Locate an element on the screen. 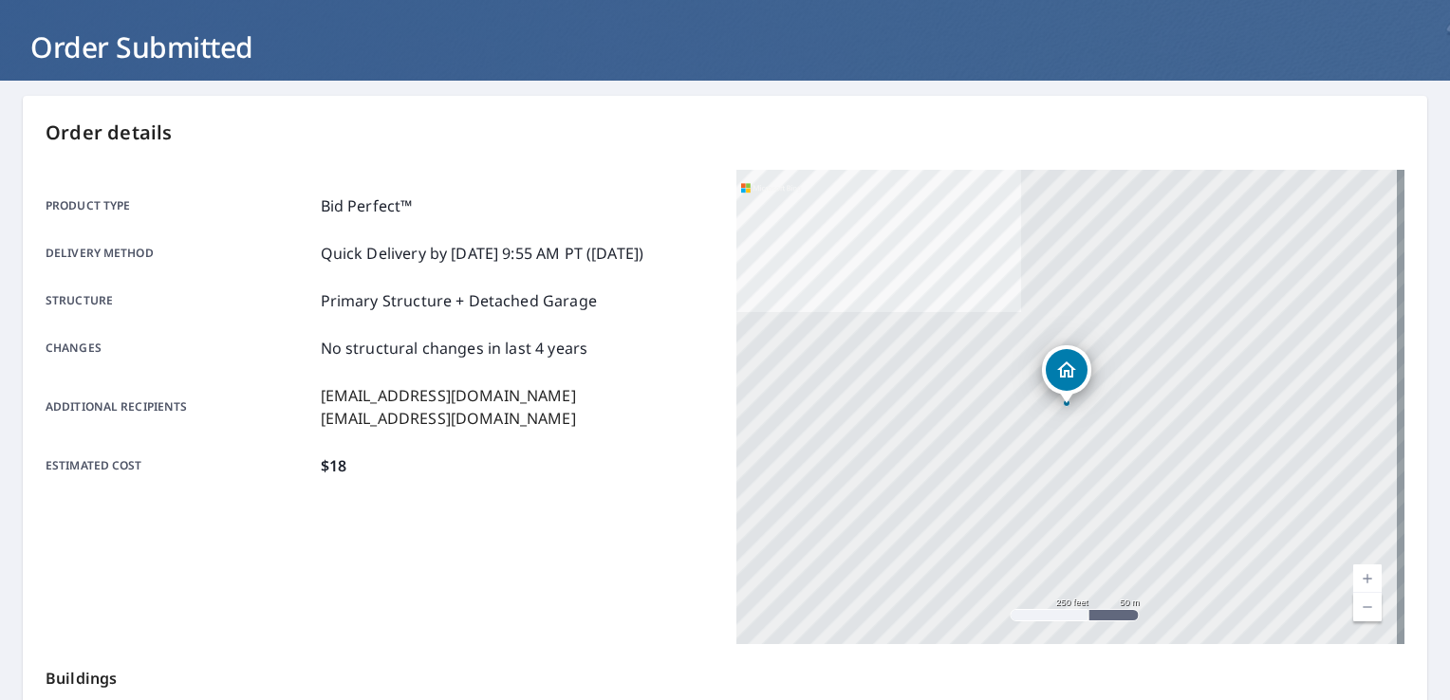 This screenshot has height=700, width=1450. p: Product type is located at coordinates (179, 206).